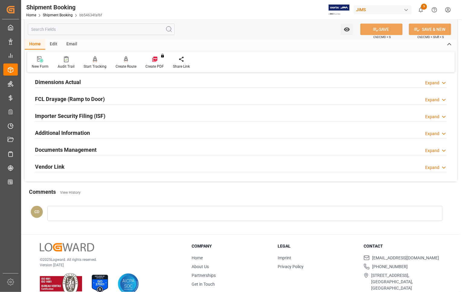  I want to click on div: Share Link, so click(181, 66).